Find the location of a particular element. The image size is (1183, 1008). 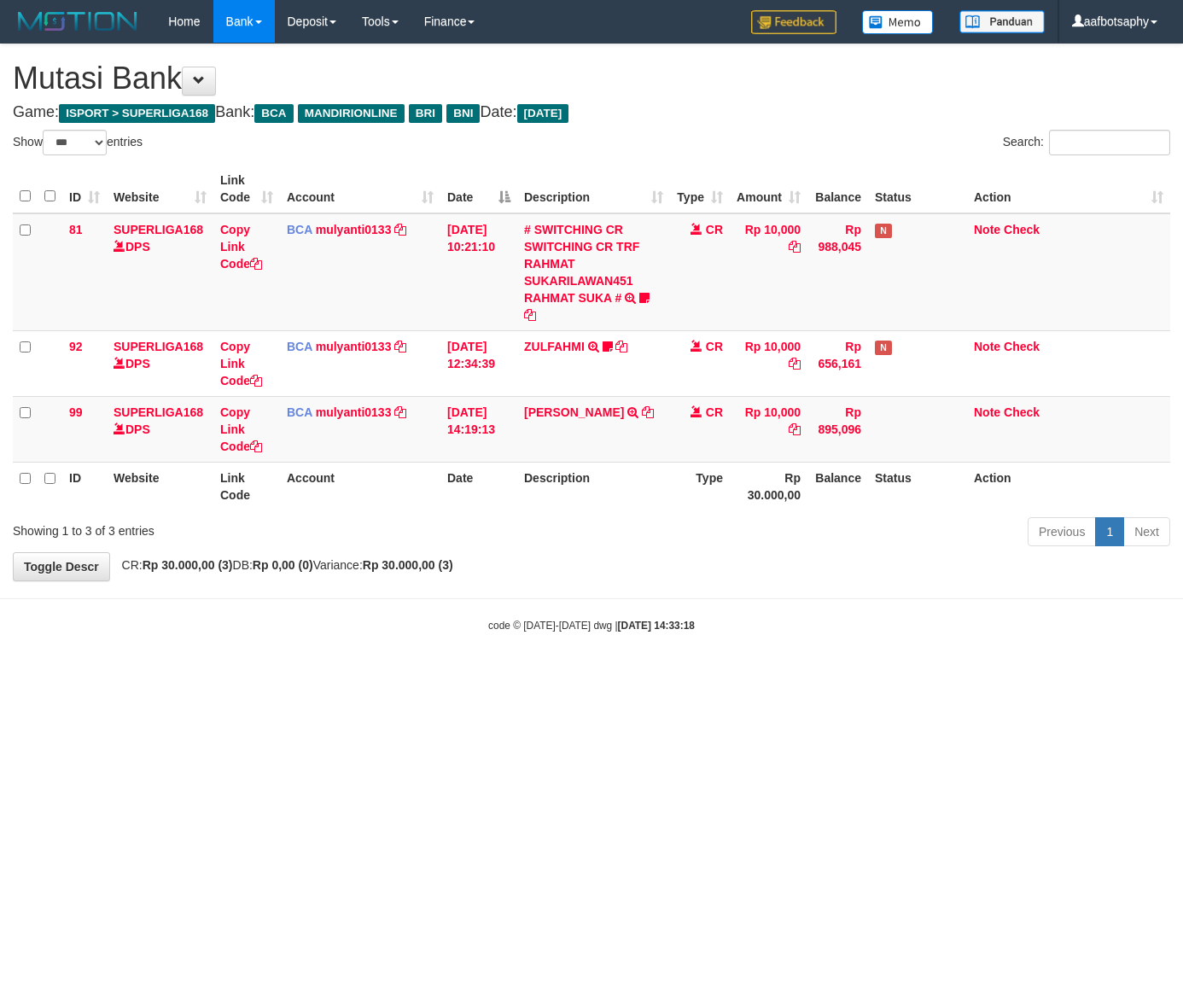

span: CR: DB: Variance: is located at coordinates (283, 565).